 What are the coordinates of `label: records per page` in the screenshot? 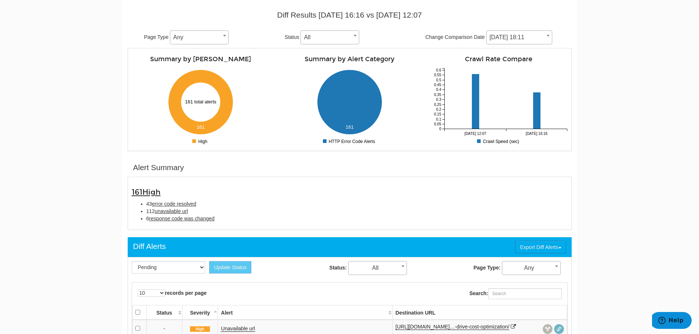 It's located at (172, 293).